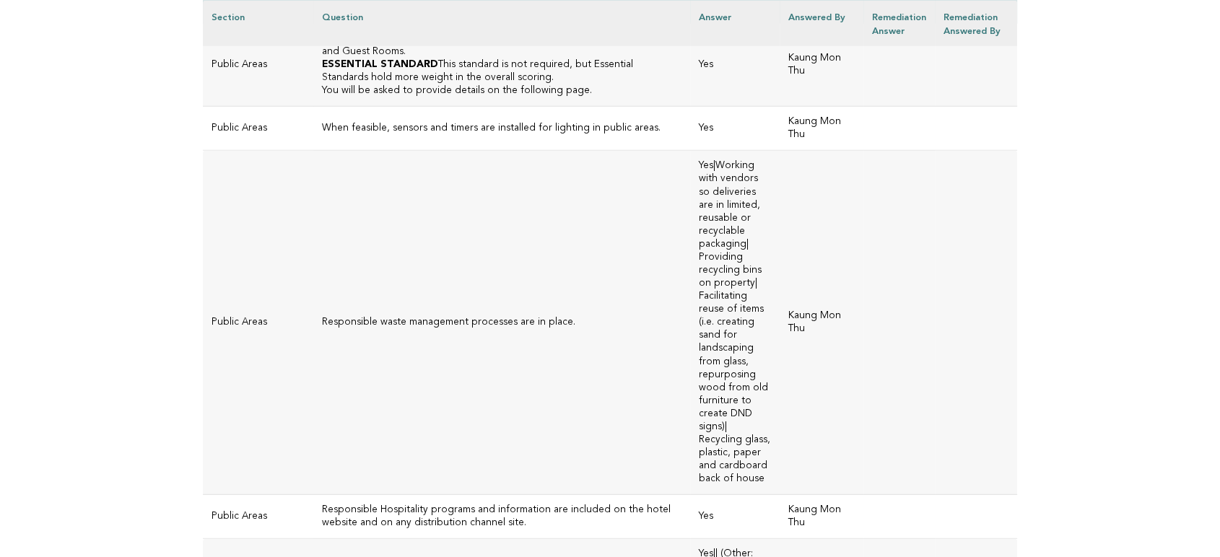  What do you see at coordinates (502, 323) in the screenshot?
I see `h3: Responsible waste management processes are in place.` at bounding box center [502, 323].